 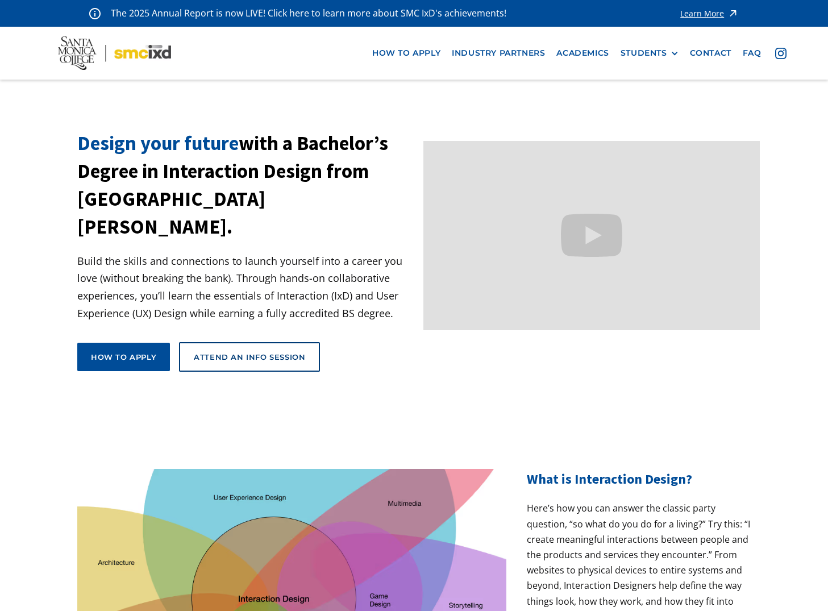 What do you see at coordinates (709, 13) in the screenshot?
I see `a: Learn More` at bounding box center [709, 13].